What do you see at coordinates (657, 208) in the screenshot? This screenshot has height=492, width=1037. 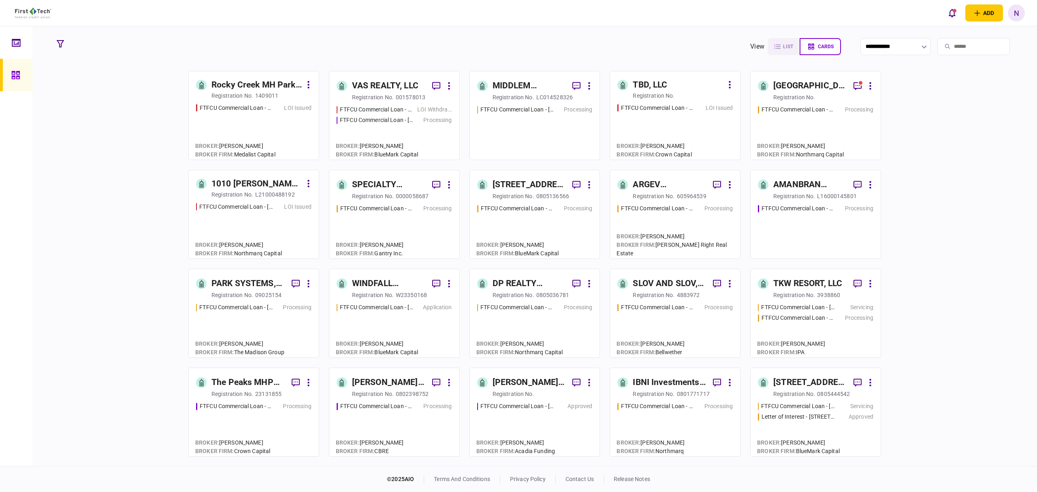 I see `div: FTFCU Commercial Loan - 8813 Edgewater Dr SW Lakewood WA` at bounding box center [657, 208].